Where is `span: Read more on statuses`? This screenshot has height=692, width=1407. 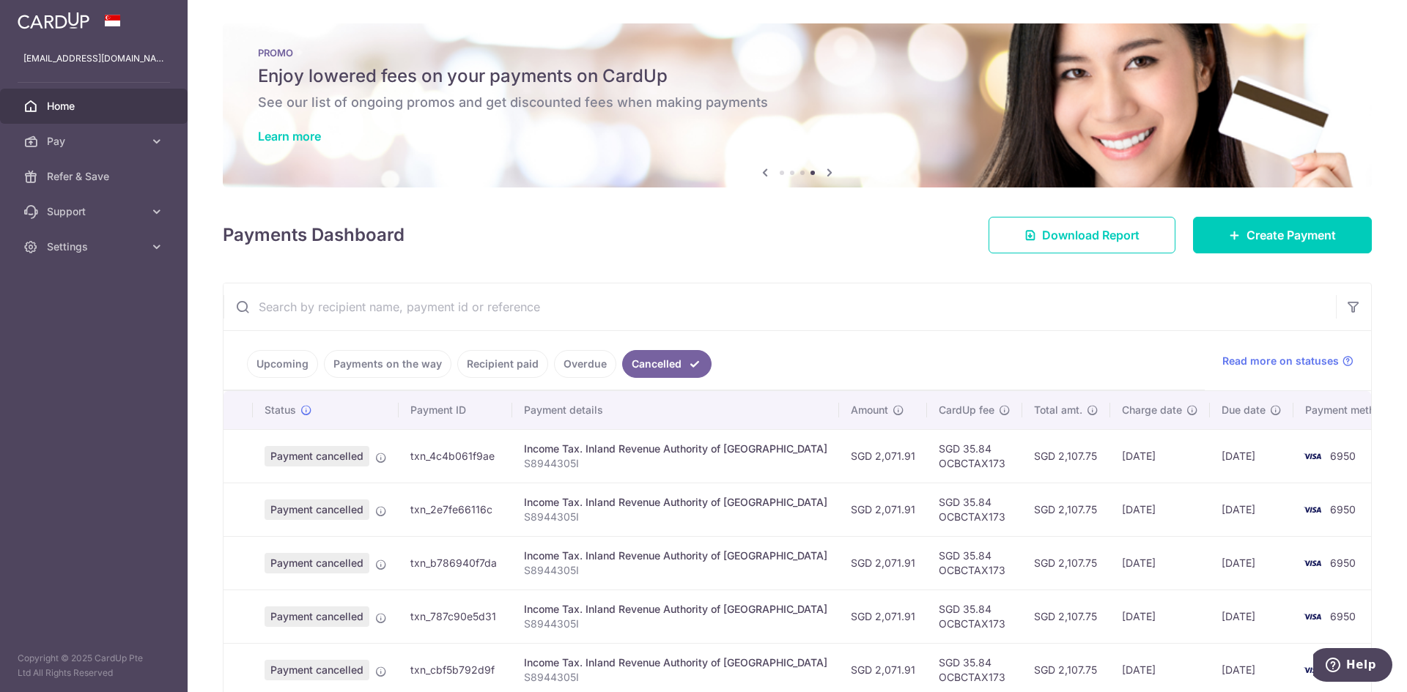
span: Read more on statuses is located at coordinates (1280, 361).